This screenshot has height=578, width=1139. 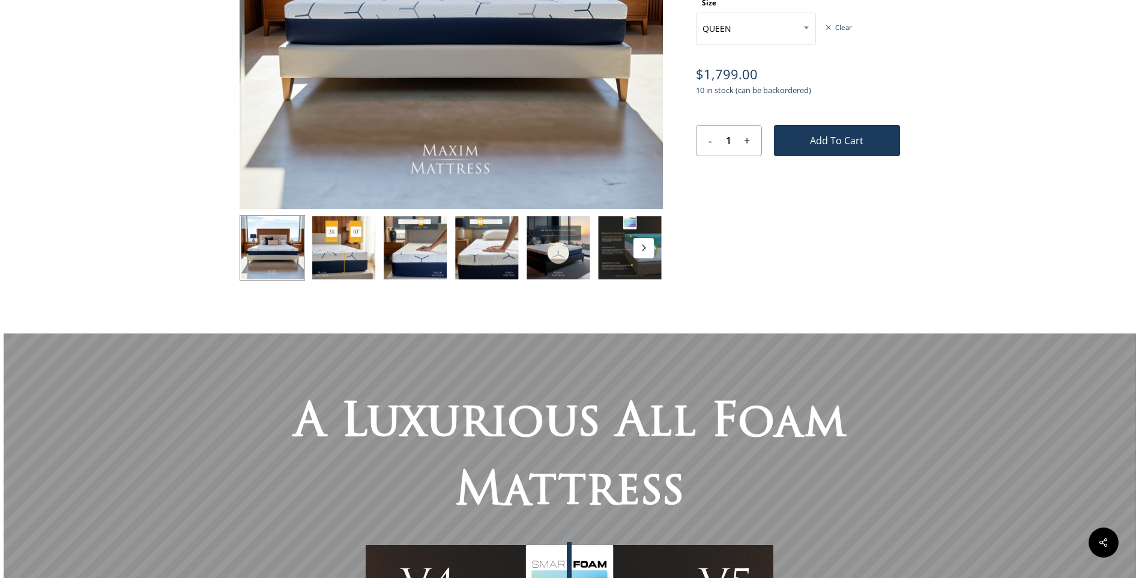 I want to click on h3: A Luxurious All Foam Mattress, so click(x=570, y=459).